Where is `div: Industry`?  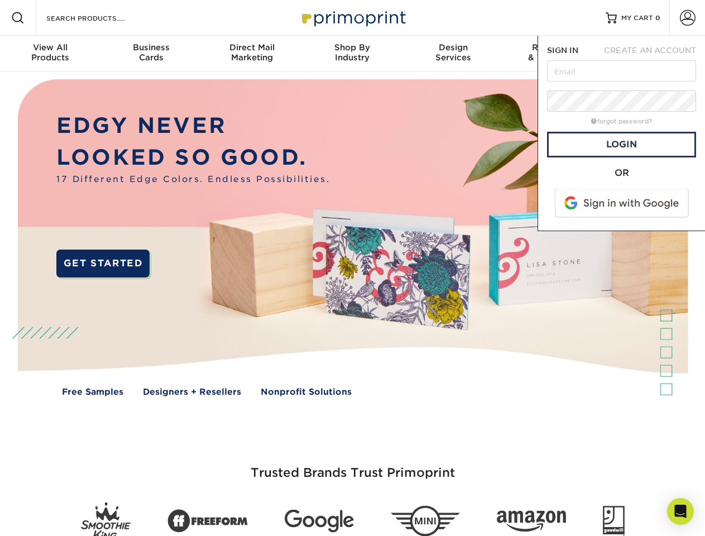 div: Industry is located at coordinates (352, 52).